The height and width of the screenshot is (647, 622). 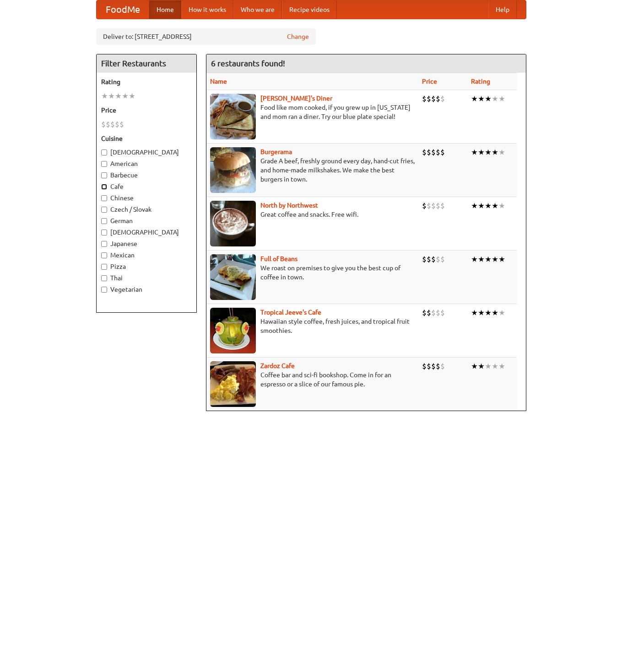 I want to click on a: Home, so click(x=165, y=10).